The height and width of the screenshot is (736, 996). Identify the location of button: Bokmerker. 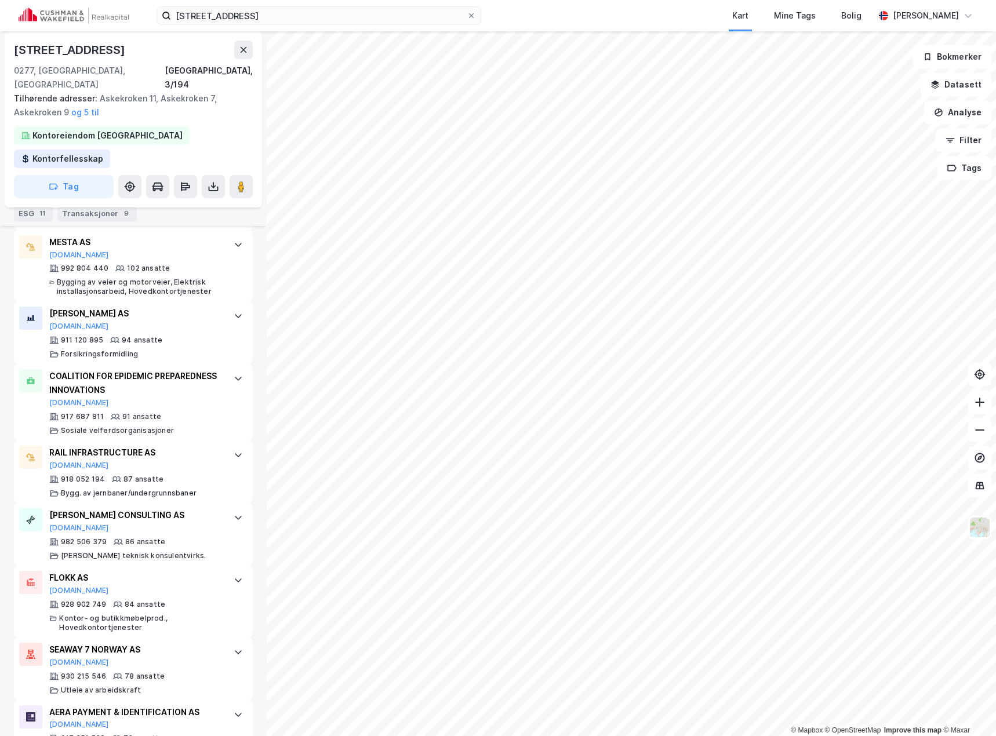
(952, 57).